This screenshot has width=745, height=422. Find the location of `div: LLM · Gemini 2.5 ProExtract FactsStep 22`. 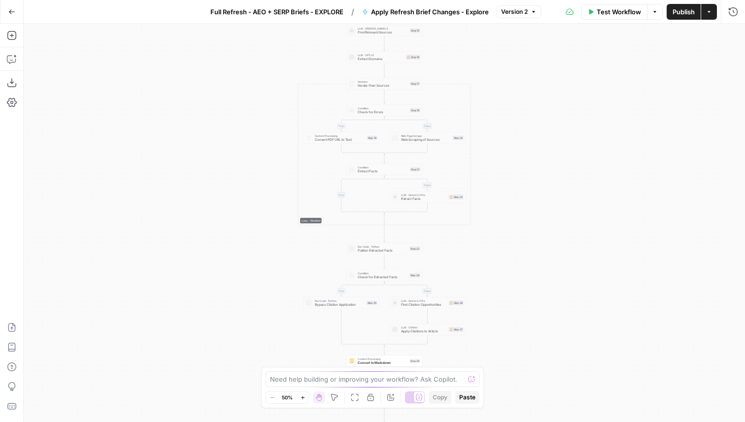

div: LLM · Gemini 2.5 ProExtract FactsStep 22 is located at coordinates (427, 197).